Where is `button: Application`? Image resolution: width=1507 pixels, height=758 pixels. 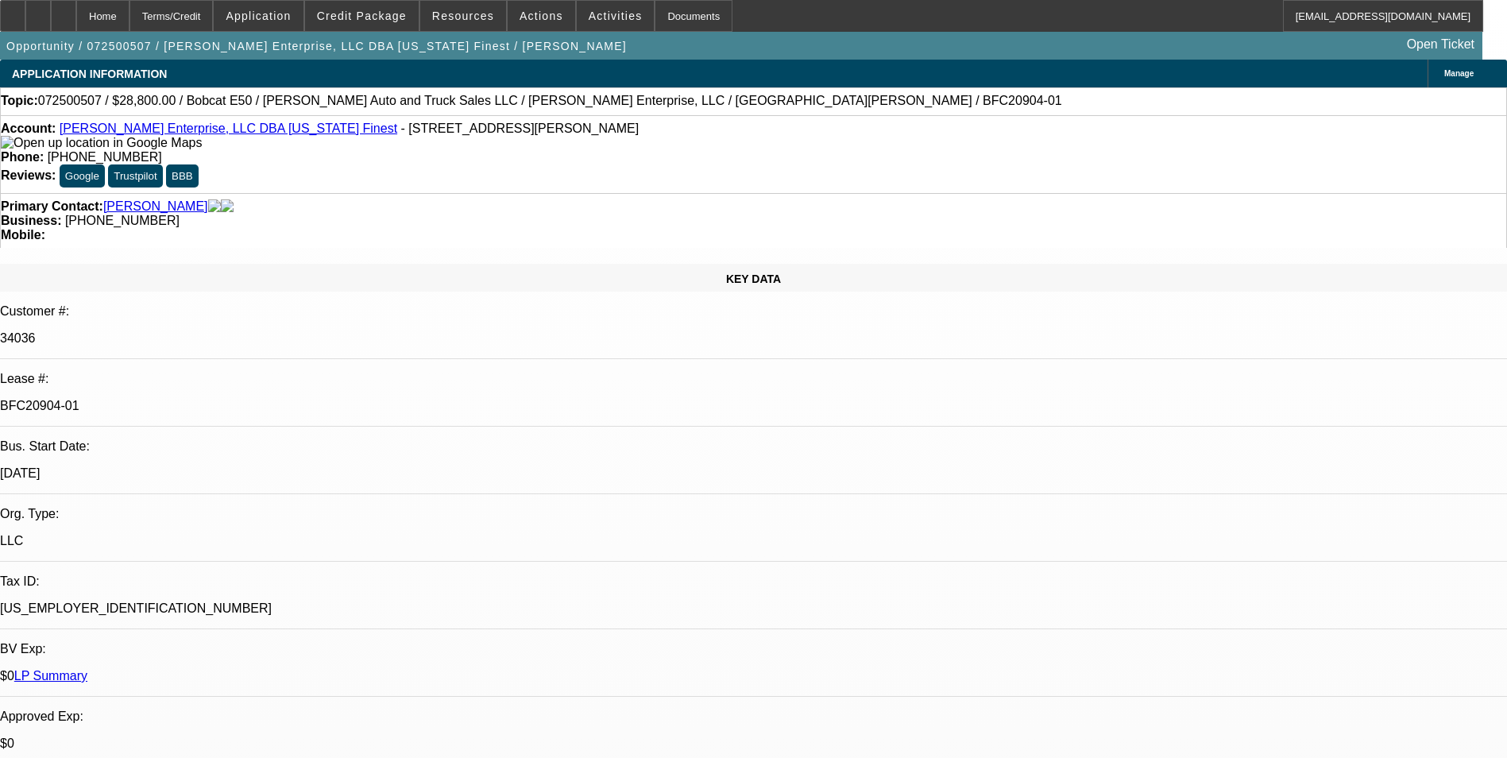
button: Application is located at coordinates (258, 16).